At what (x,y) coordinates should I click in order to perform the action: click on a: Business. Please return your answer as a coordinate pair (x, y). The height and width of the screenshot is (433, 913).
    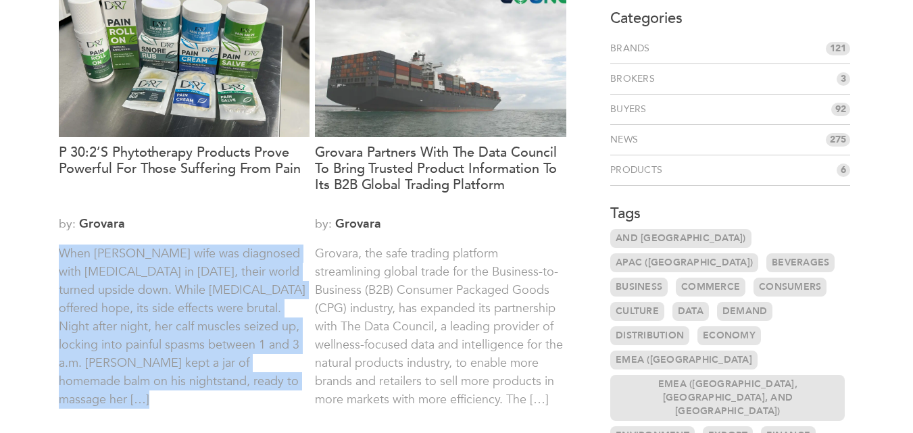
    Looking at the image, I should click on (639, 287).